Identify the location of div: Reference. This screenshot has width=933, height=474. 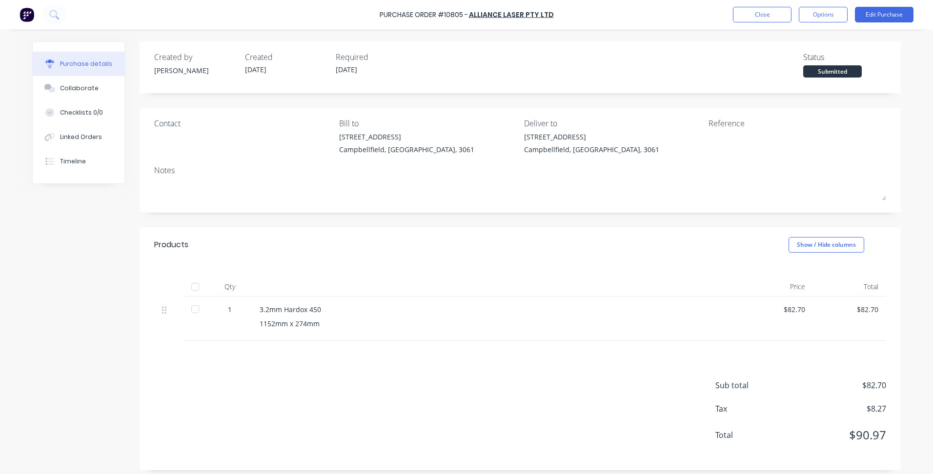
(797, 123).